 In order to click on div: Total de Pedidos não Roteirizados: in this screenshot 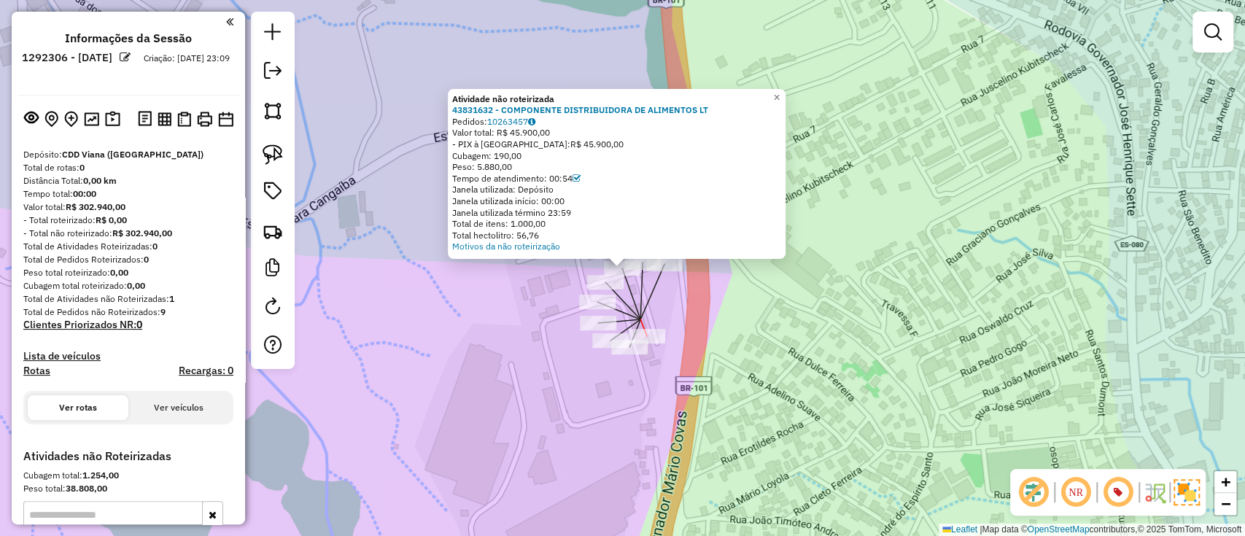, I will do `click(128, 312)`.